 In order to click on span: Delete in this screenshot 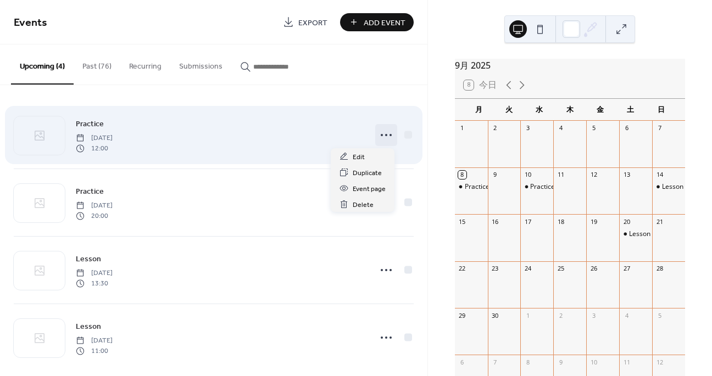, I will do `click(363, 205)`.